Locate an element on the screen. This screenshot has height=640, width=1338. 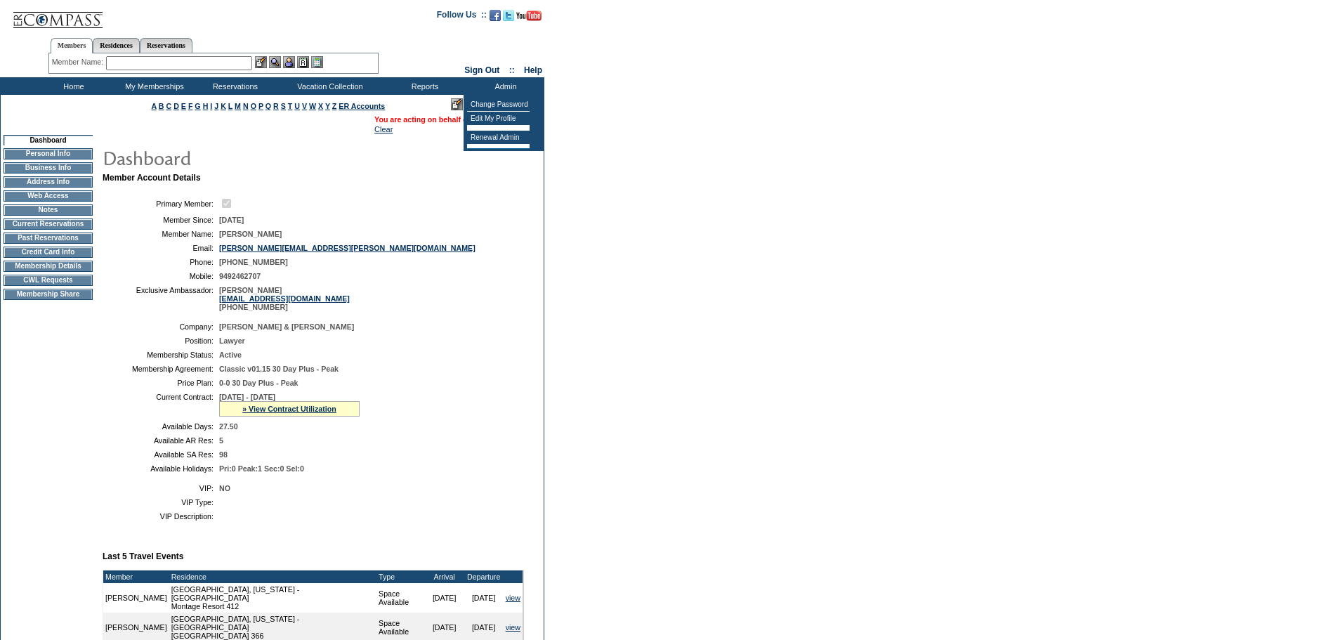
a: K is located at coordinates (223, 106).